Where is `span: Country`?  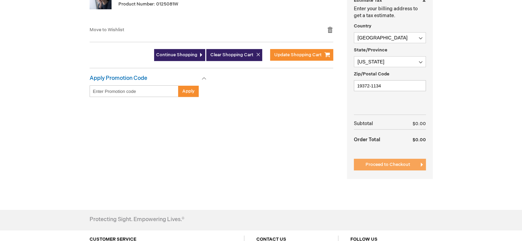 span: Country is located at coordinates (362, 26).